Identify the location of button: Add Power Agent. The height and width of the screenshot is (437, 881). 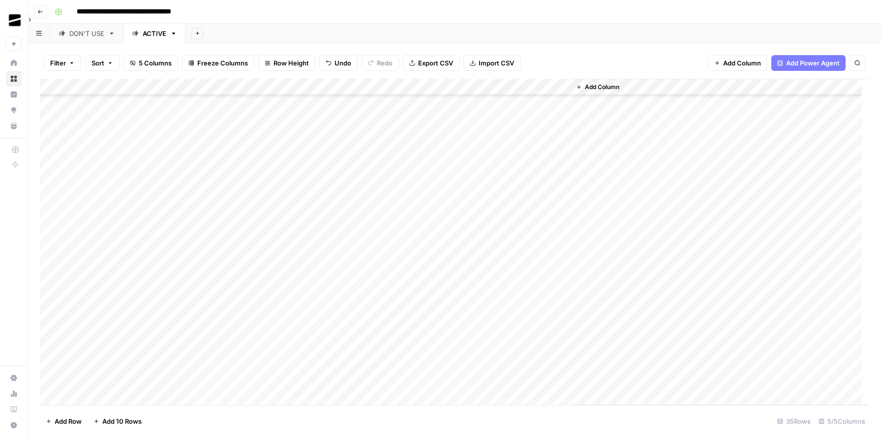
(809, 63).